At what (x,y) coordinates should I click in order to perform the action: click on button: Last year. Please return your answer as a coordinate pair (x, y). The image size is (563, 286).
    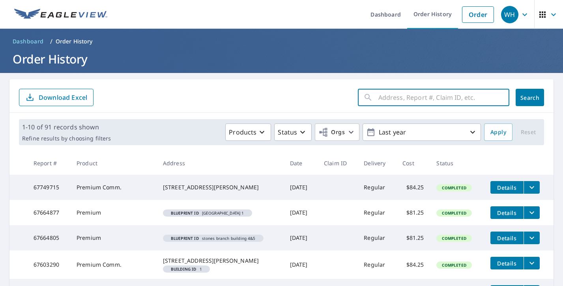
    Looking at the image, I should click on (422, 132).